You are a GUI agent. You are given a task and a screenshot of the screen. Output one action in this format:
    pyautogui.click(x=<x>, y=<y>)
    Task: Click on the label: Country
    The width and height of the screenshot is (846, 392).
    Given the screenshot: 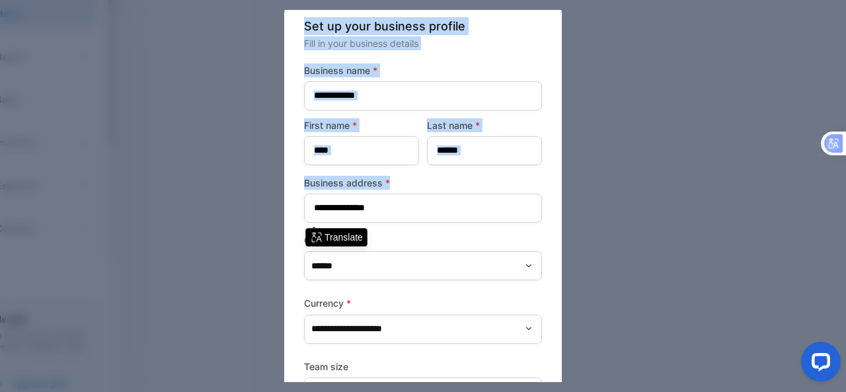 What is the action you would take?
    pyautogui.click(x=423, y=240)
    